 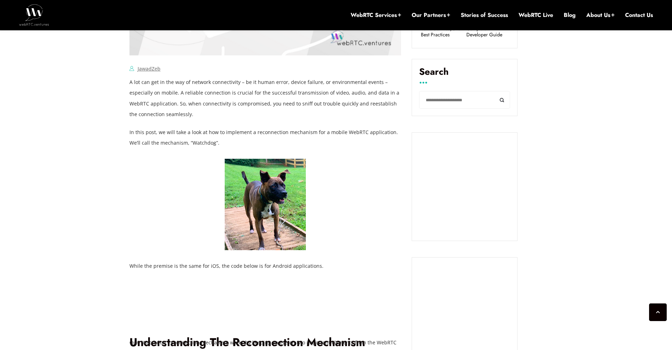 I want to click on a: Blog, so click(x=570, y=15).